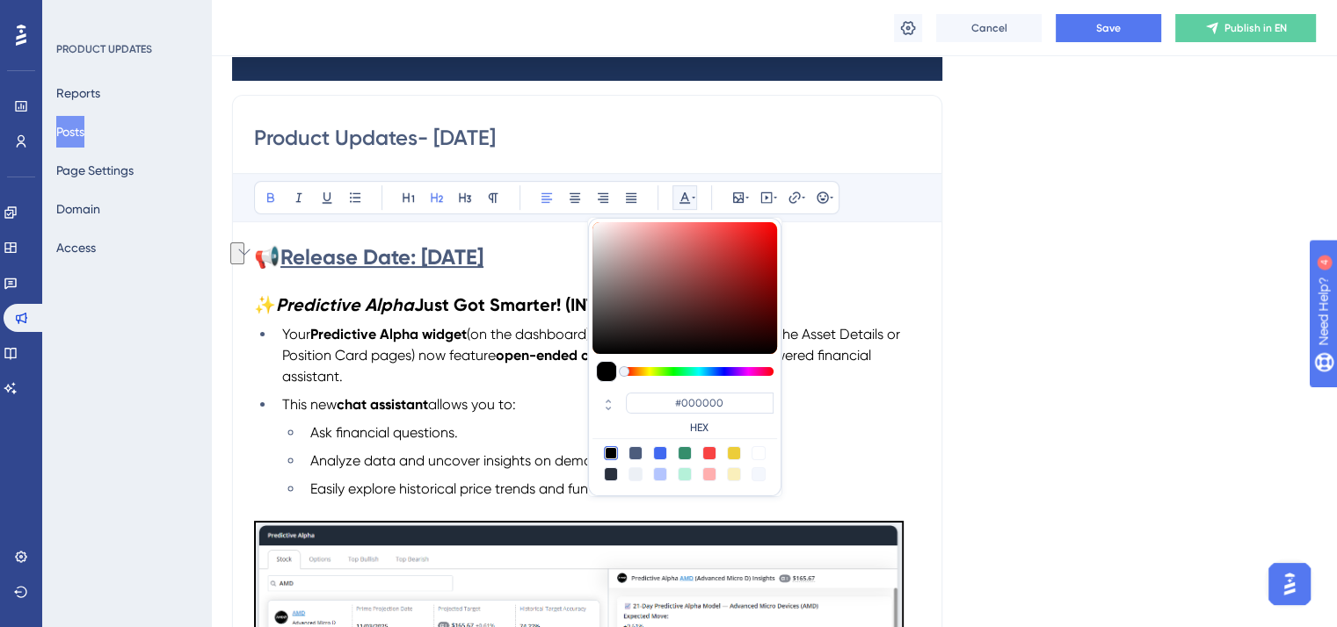 This screenshot has height=627, width=1337. What do you see at coordinates (104, 49) in the screenshot?
I see `div: PRODUCT UPDATES` at bounding box center [104, 49].